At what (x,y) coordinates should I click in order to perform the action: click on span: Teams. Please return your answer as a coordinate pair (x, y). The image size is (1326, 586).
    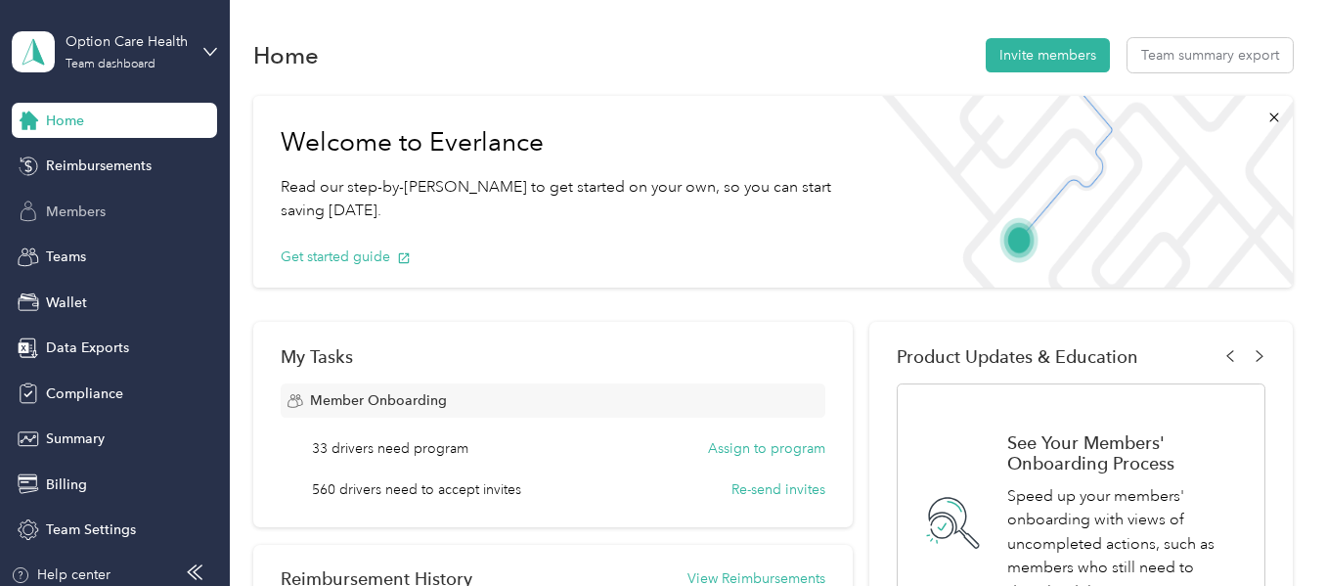
    Looking at the image, I should click on (66, 256).